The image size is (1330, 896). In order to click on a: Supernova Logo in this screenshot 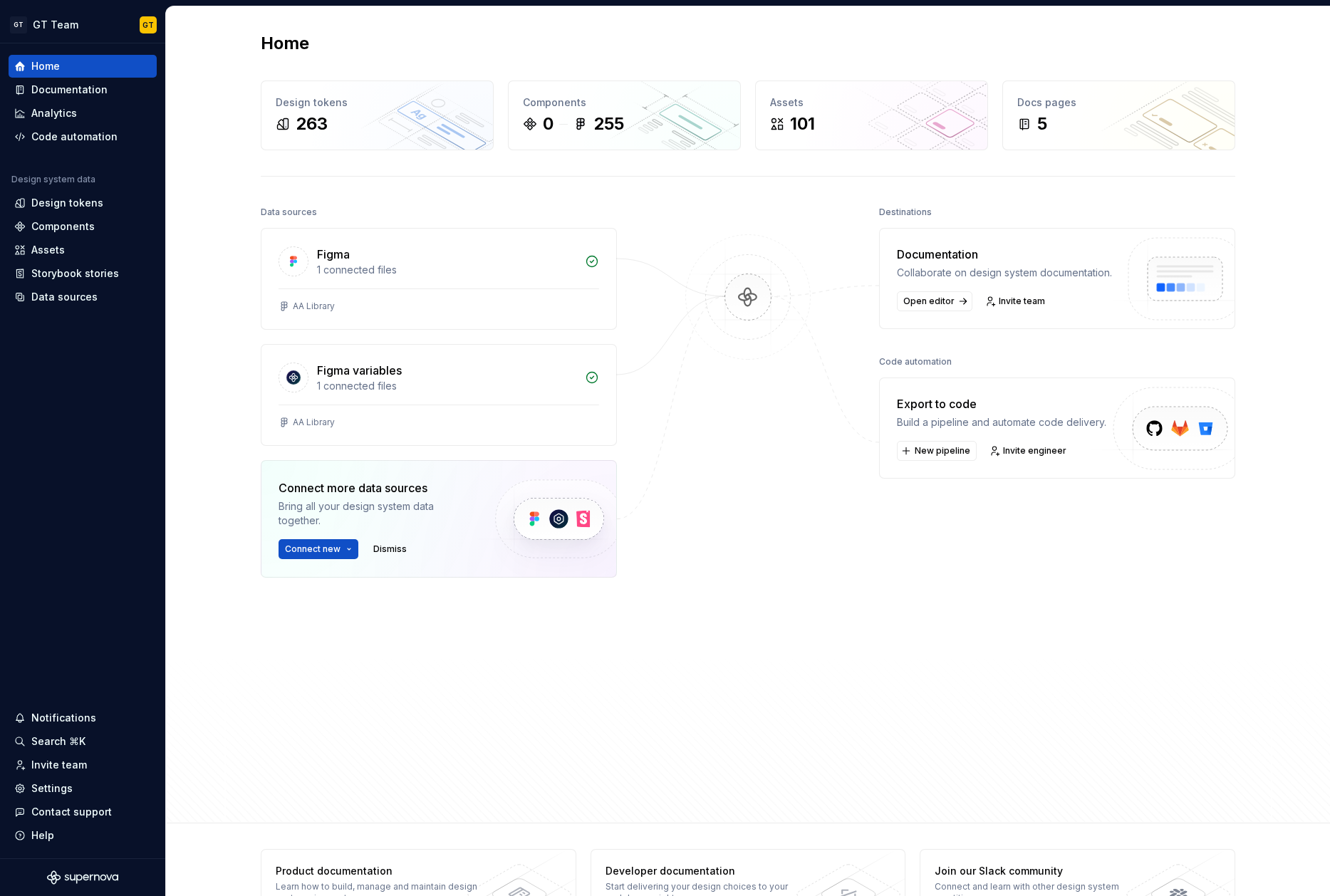, I will do `click(83, 878)`.